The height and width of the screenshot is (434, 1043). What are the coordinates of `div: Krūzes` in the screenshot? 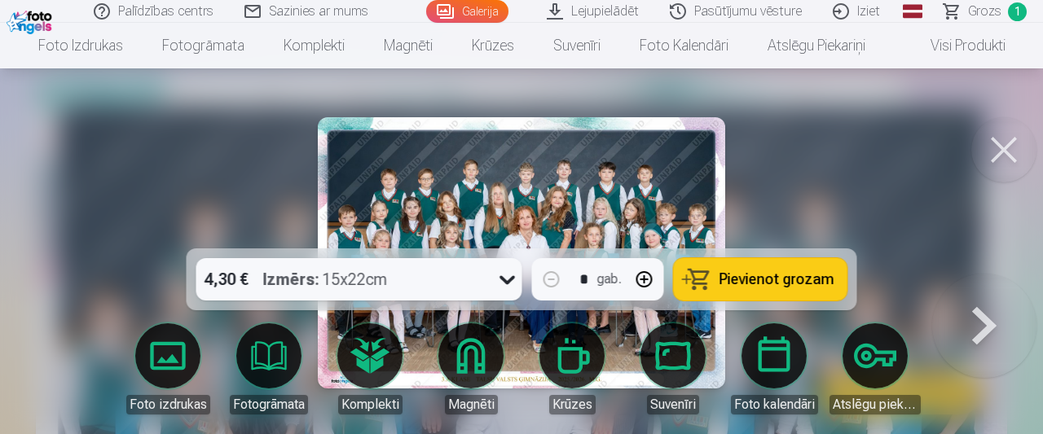 It's located at (572, 405).